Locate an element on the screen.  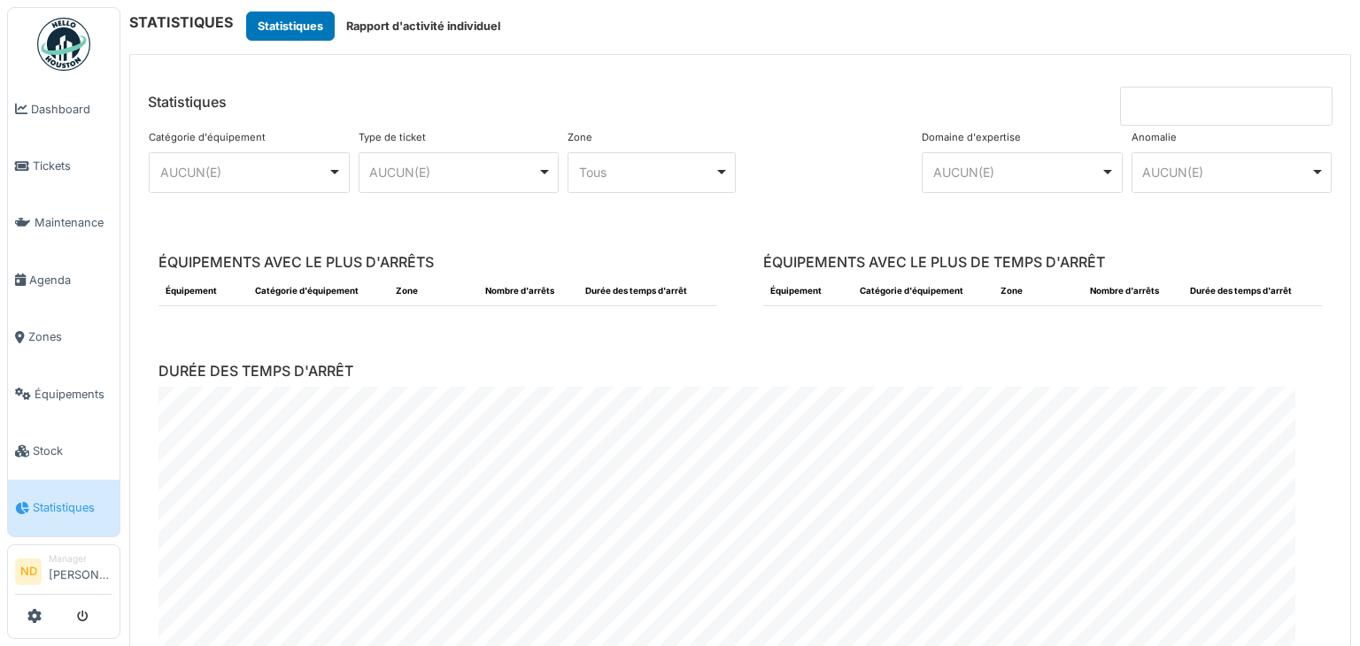
div: Manager is located at coordinates (81, 559).